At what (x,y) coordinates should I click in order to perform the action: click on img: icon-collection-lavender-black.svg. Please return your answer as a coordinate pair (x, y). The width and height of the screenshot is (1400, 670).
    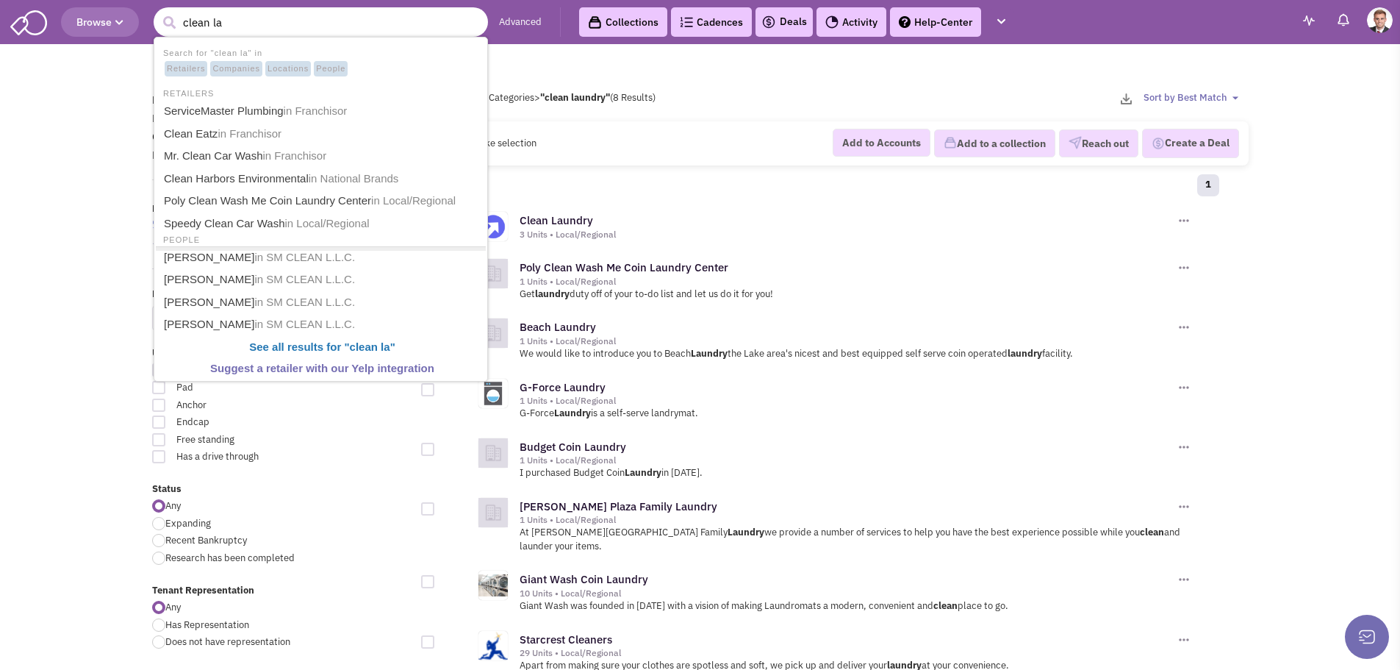
    Looking at the image, I should click on (595, 22).